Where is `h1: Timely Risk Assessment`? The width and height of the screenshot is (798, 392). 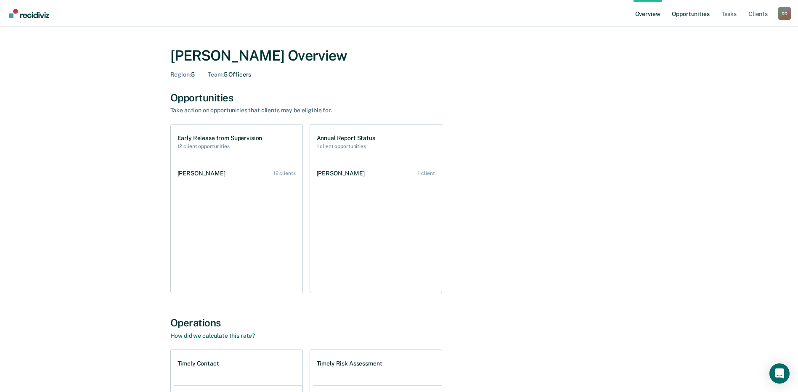 h1: Timely Risk Assessment is located at coordinates (349, 363).